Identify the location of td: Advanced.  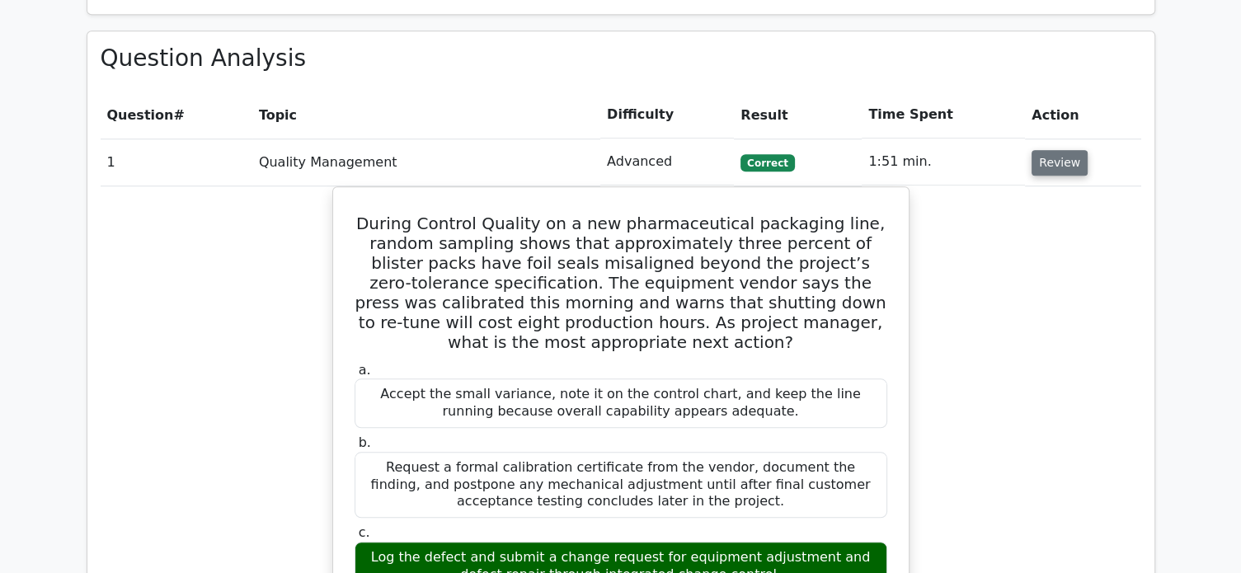
(667, 162).